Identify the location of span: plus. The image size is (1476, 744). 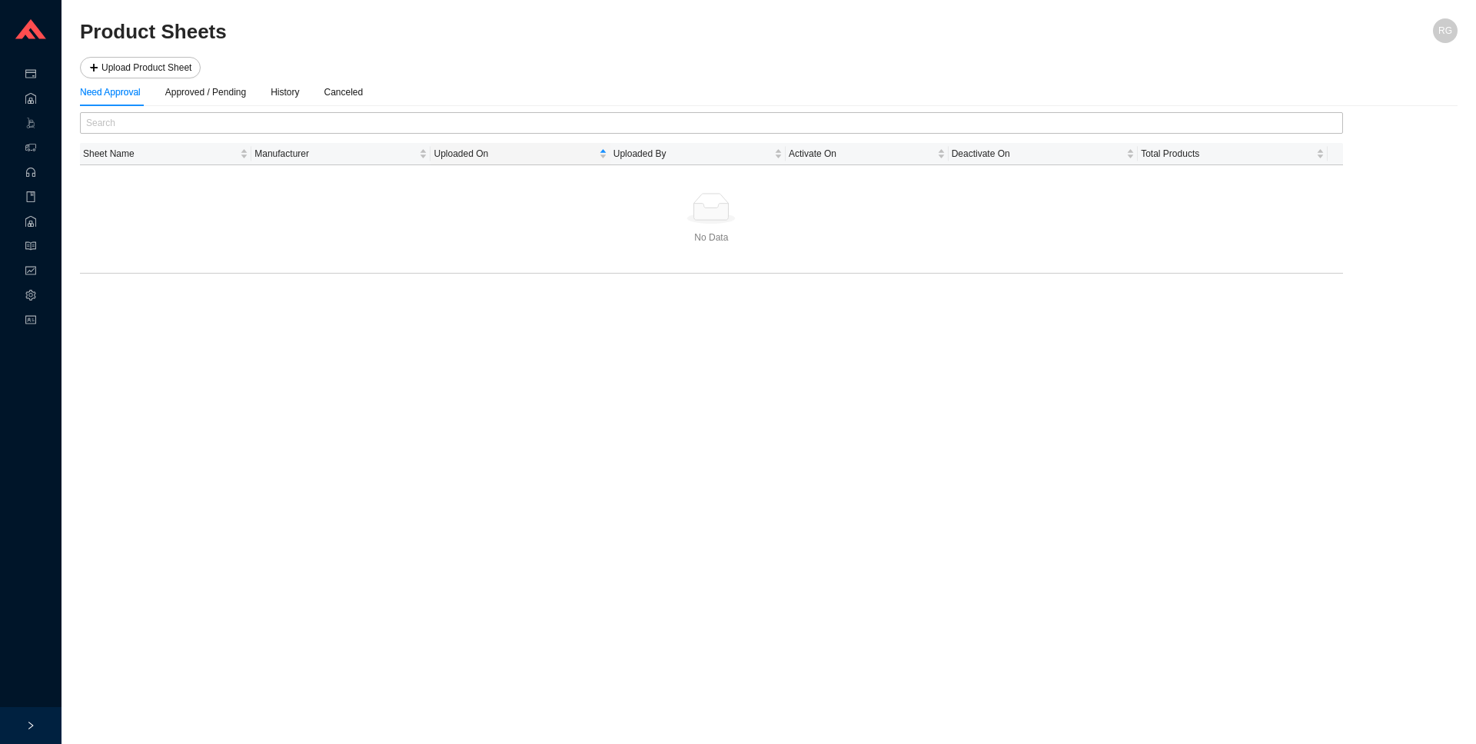
(94, 68).